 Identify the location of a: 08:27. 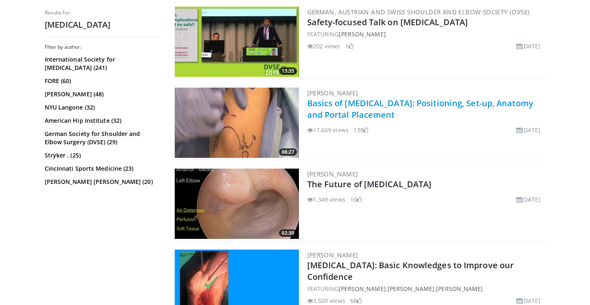
(237, 123).